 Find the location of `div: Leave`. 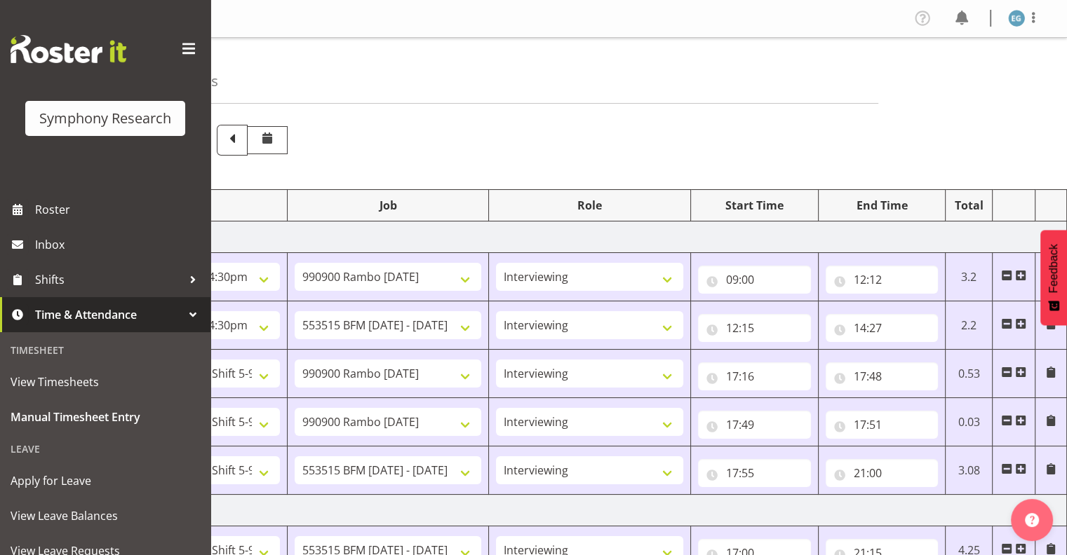

div: Leave is located at coordinates (105, 449).